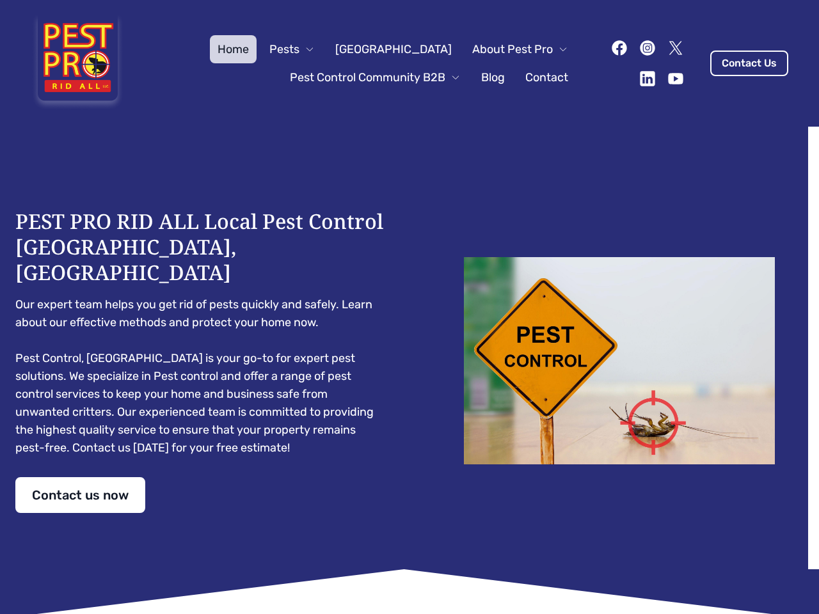 Image resolution: width=819 pixels, height=614 pixels. Describe the element at coordinates (520, 49) in the screenshot. I see `button: About Pest Pro` at that location.